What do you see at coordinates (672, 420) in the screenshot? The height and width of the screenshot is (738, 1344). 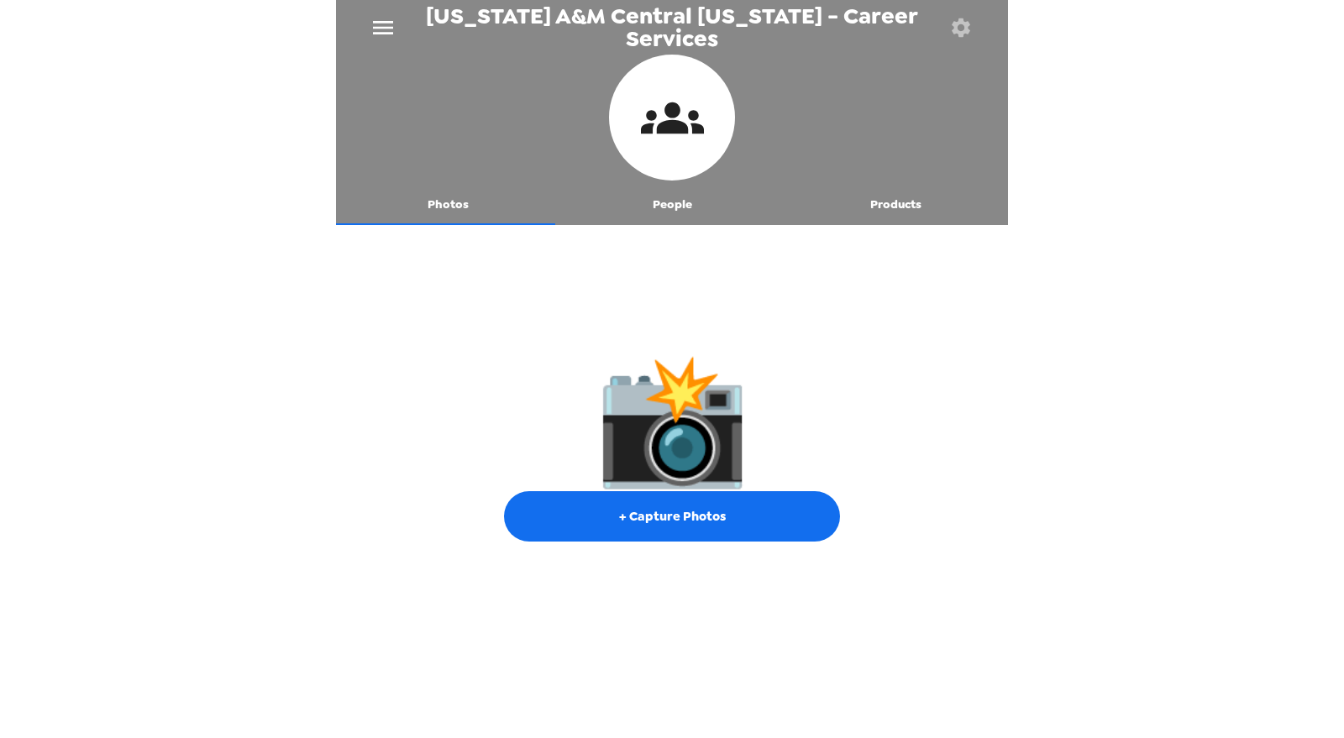 I see `span: cameraIcon` at bounding box center [672, 420].